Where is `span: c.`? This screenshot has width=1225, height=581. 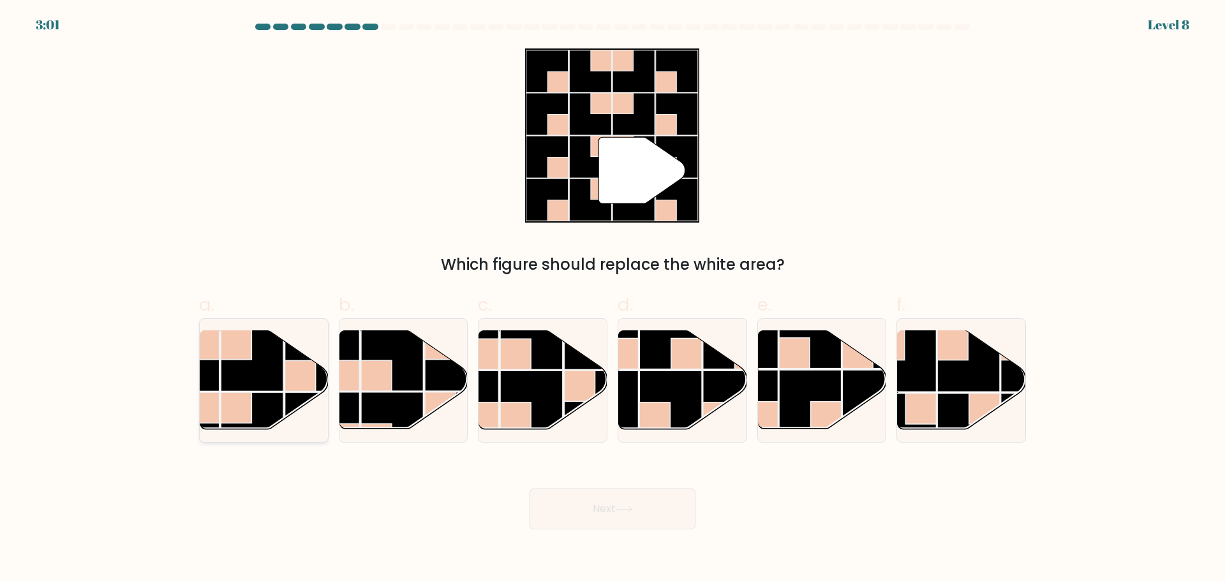
span: c. is located at coordinates (485, 304).